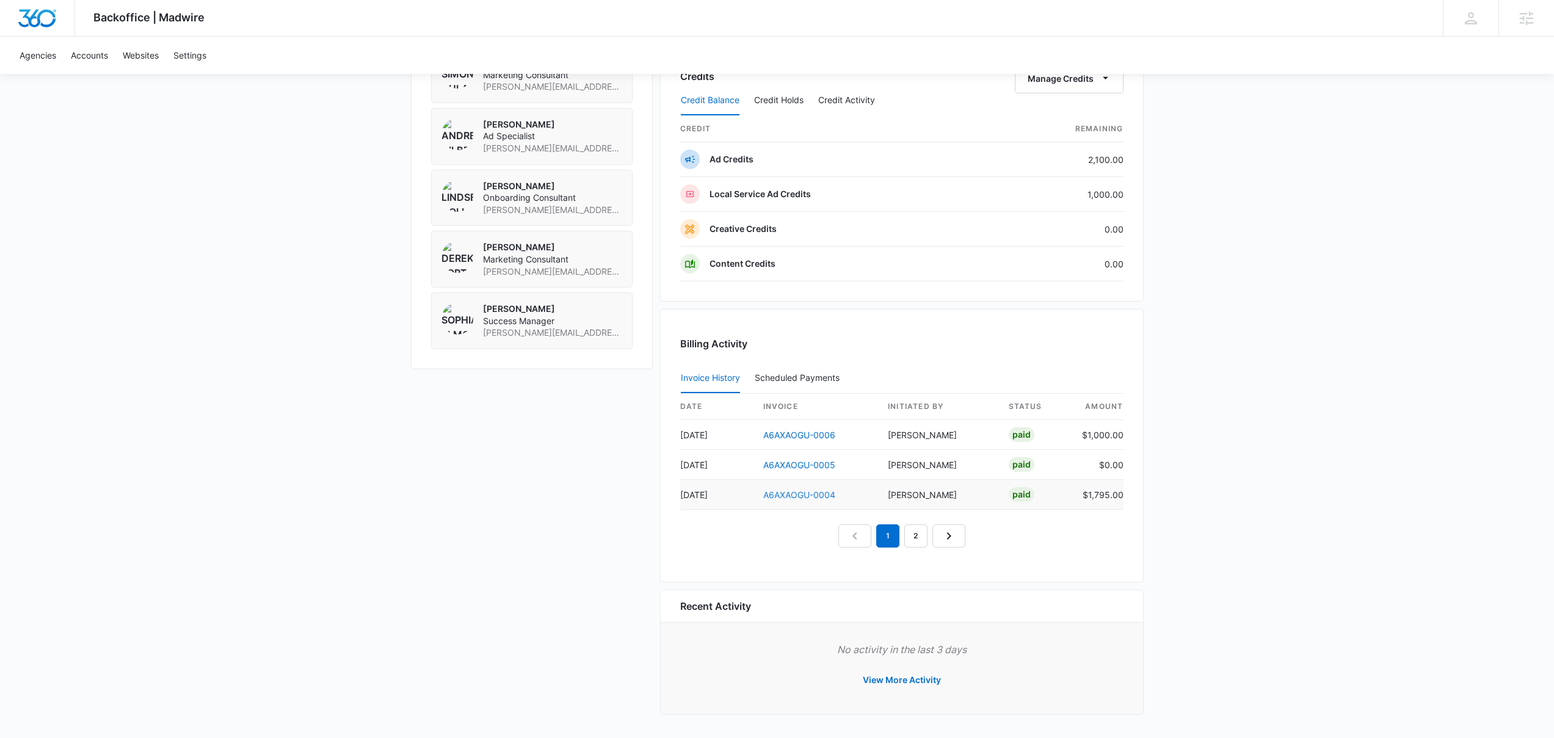 The width and height of the screenshot is (1554, 738). I want to click on button: View More Activity, so click(902, 680).